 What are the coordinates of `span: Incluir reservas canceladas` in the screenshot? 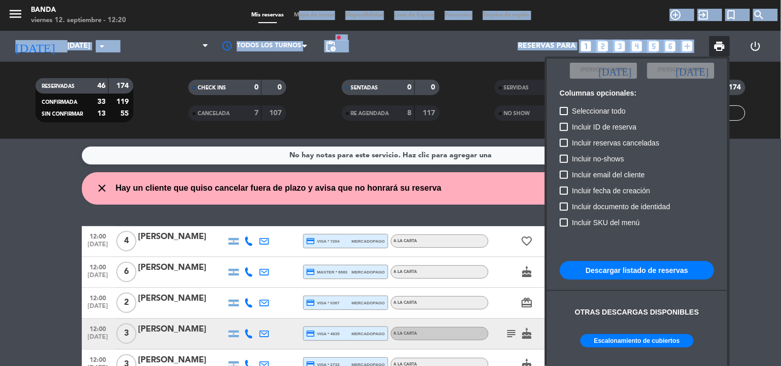 It's located at (616, 143).